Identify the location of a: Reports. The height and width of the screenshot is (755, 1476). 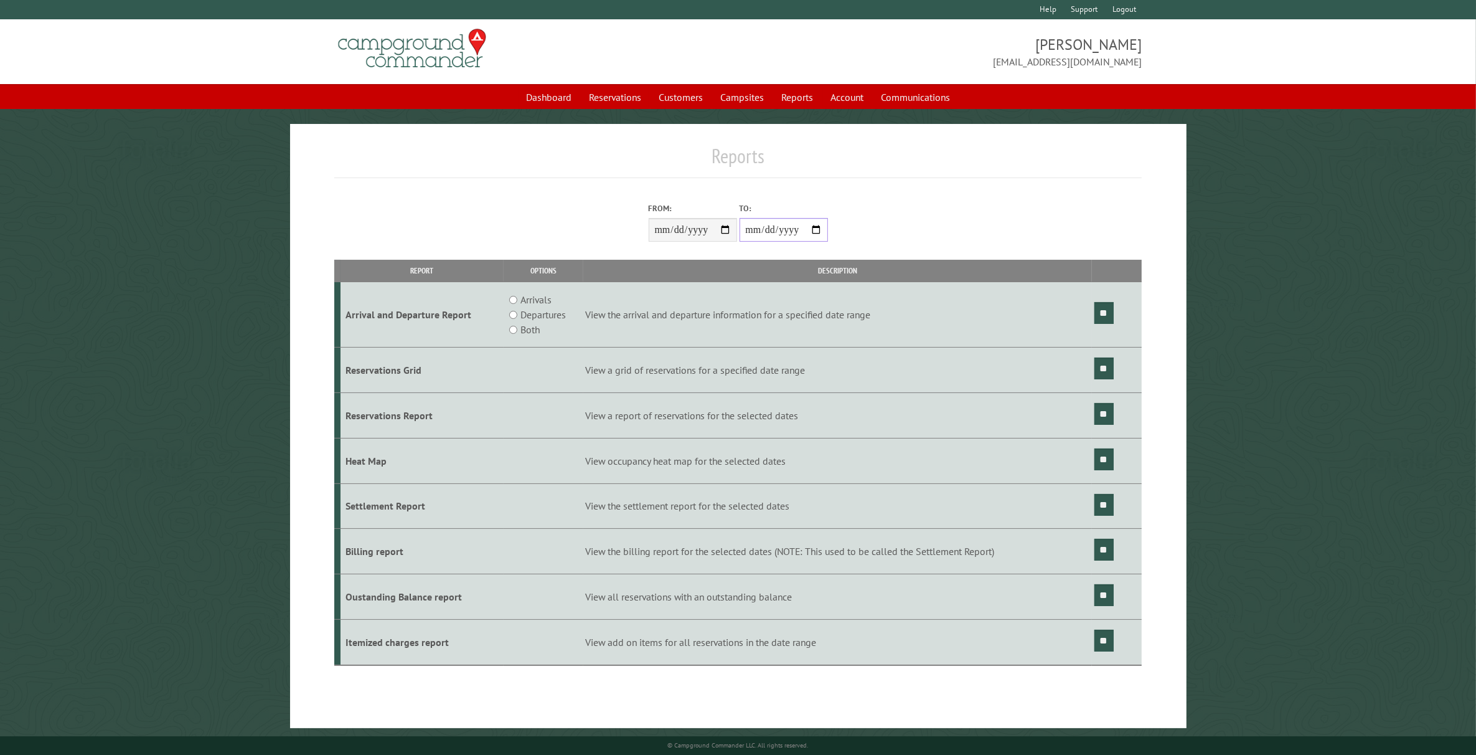
(797, 97).